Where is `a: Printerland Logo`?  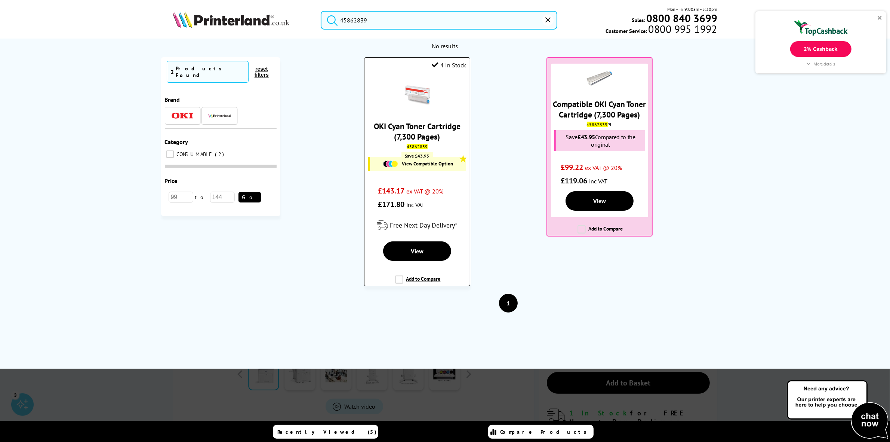 a: Printerland Logo is located at coordinates (242, 20).